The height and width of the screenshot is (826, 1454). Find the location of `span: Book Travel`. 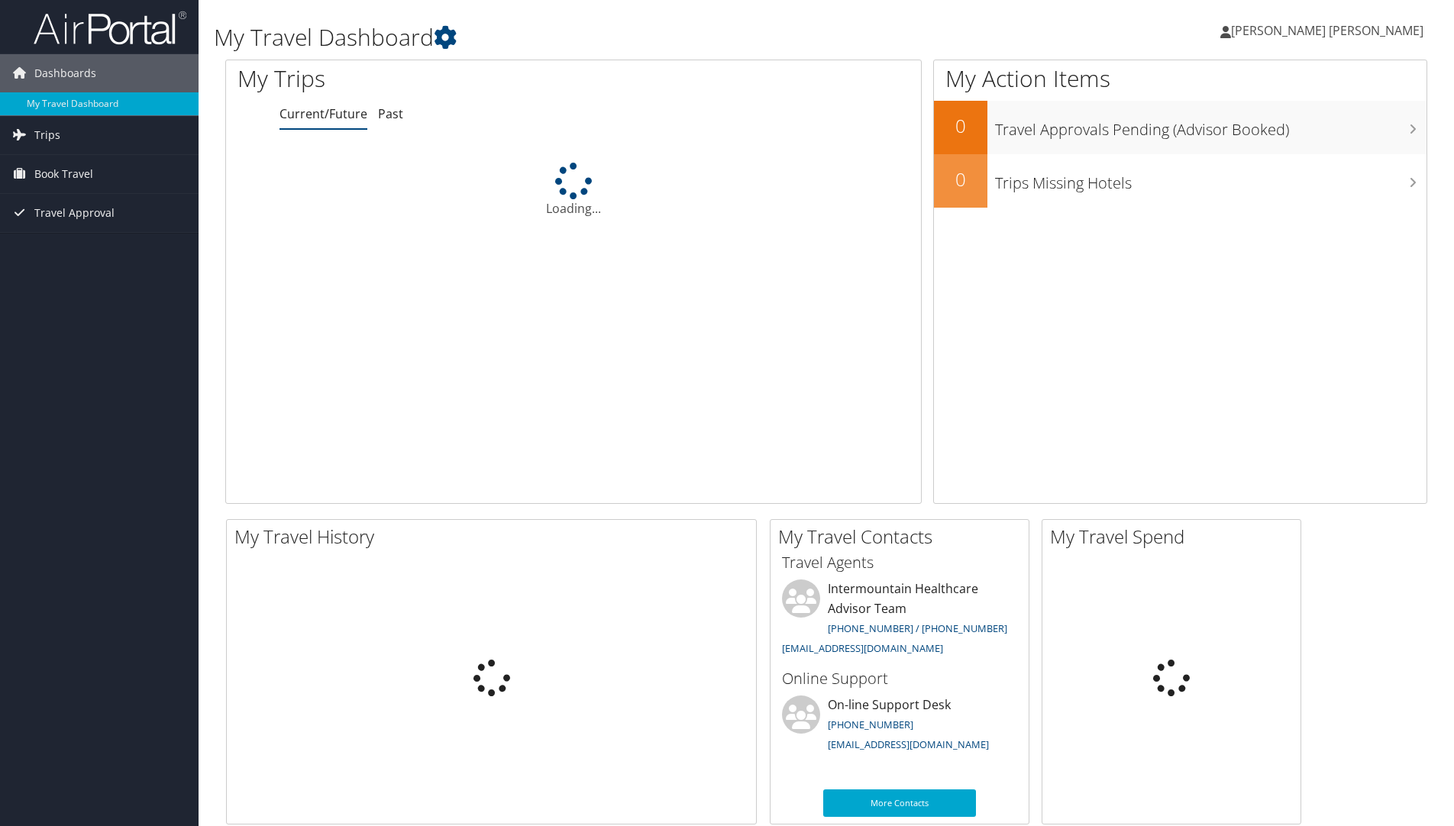

span: Book Travel is located at coordinates (63, 174).